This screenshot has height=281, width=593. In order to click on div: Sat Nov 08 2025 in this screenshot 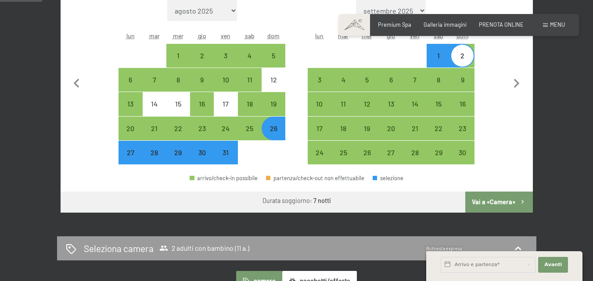, I will do `click(438, 80)`.